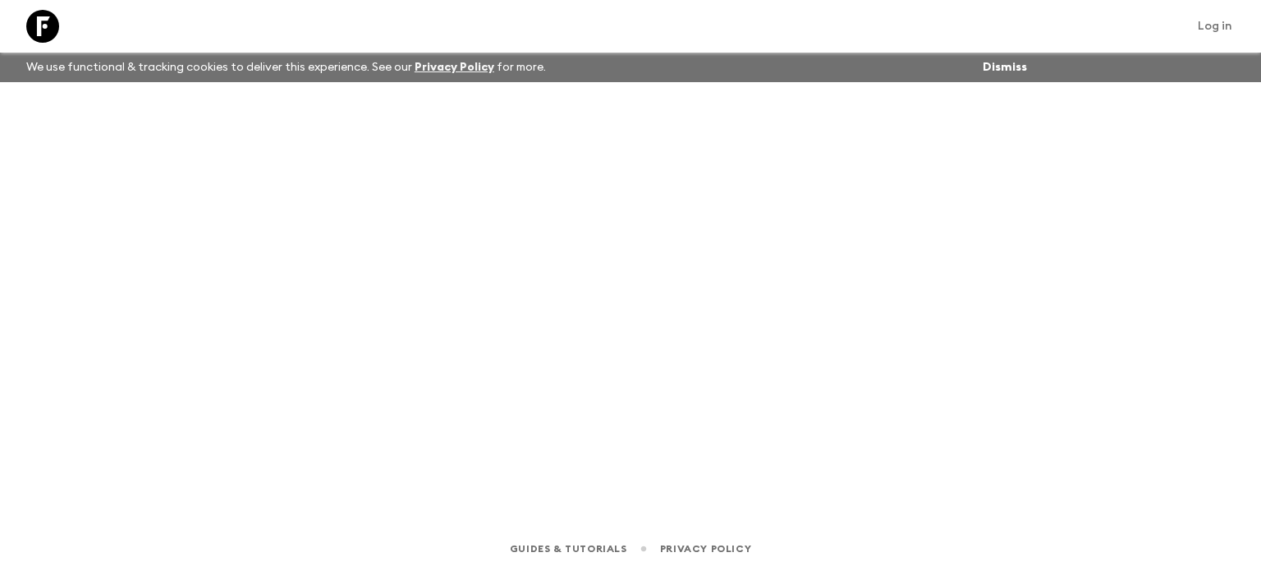  What do you see at coordinates (1005, 67) in the screenshot?
I see `button: Dismiss` at bounding box center [1005, 67].